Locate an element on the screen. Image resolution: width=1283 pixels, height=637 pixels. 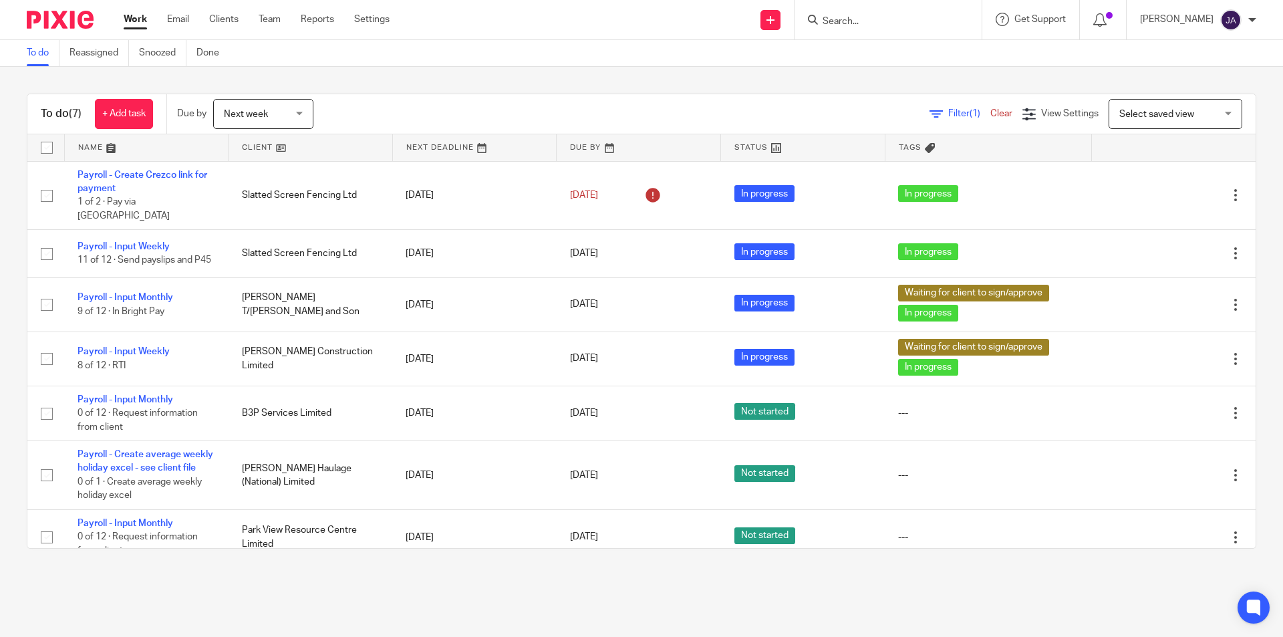
a: Clear is located at coordinates (1001, 114).